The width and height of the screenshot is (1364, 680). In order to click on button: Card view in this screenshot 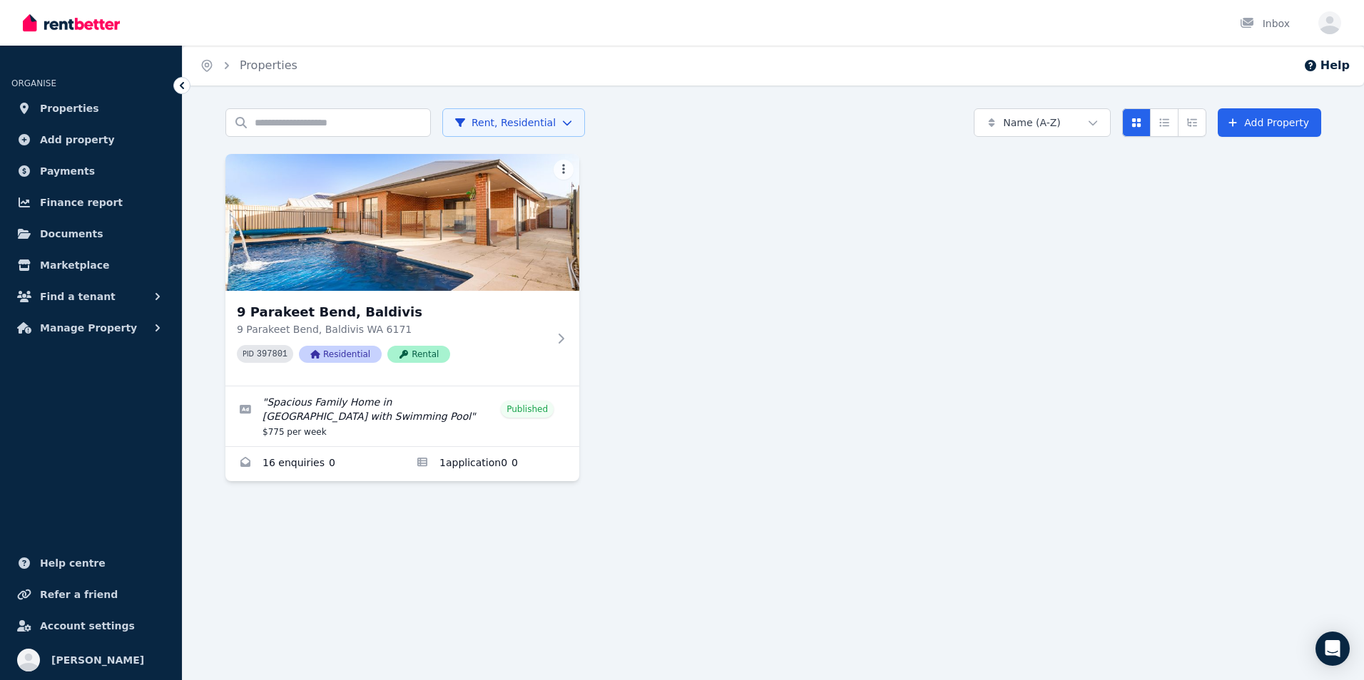, I will do `click(1136, 123)`.